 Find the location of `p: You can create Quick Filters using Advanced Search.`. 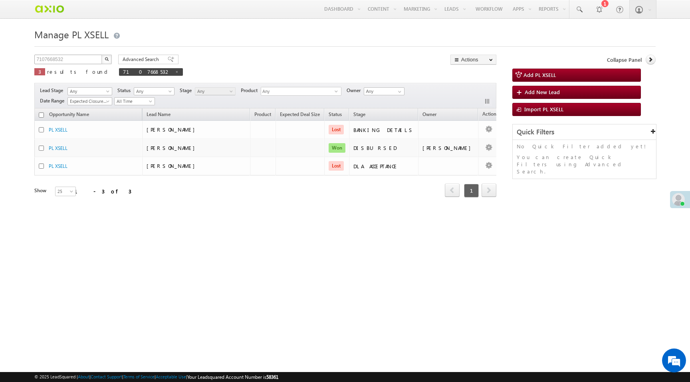

p: You can create Quick Filters using Advanced Search. is located at coordinates (584, 164).